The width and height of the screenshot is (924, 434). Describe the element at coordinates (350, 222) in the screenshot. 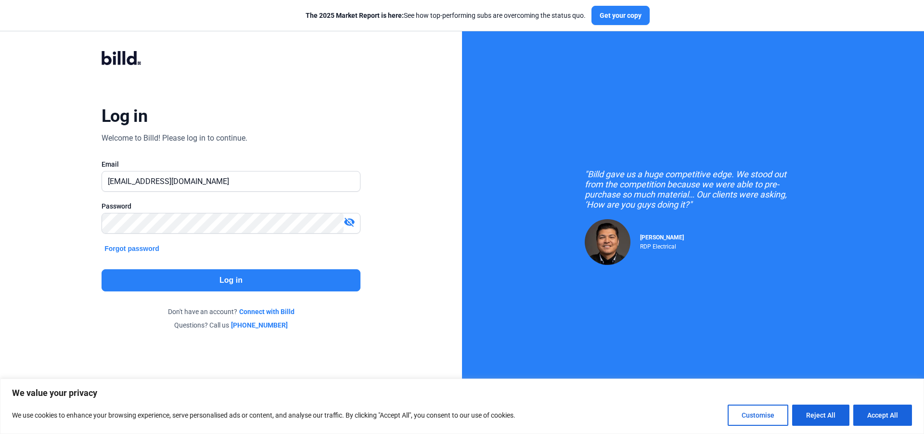

I see `mat-icon: visibility_off` at that location.